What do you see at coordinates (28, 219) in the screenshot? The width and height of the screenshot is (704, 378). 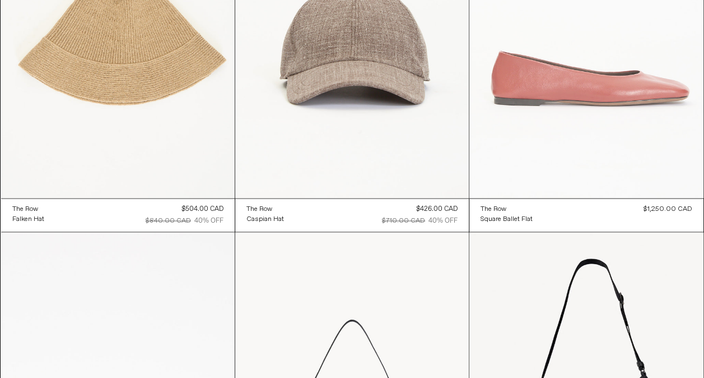 I see `div: Falken Hat` at bounding box center [28, 219].